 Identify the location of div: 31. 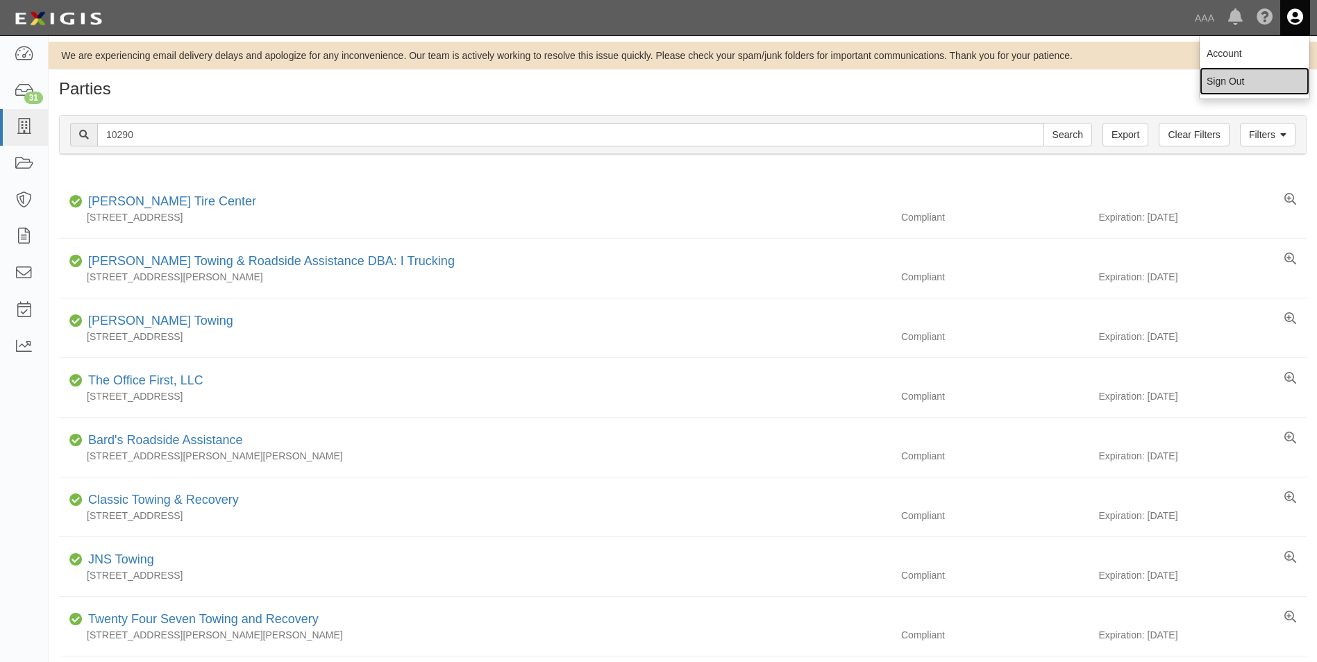
(33, 98).